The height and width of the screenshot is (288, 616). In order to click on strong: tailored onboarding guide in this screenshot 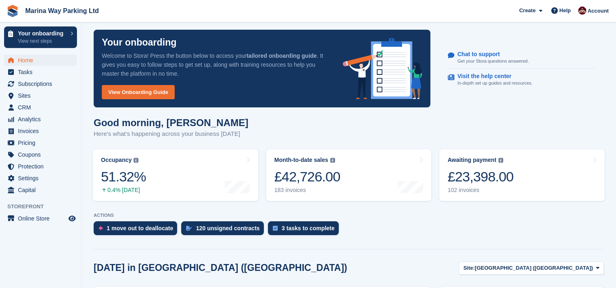, I will do `click(281, 56)`.